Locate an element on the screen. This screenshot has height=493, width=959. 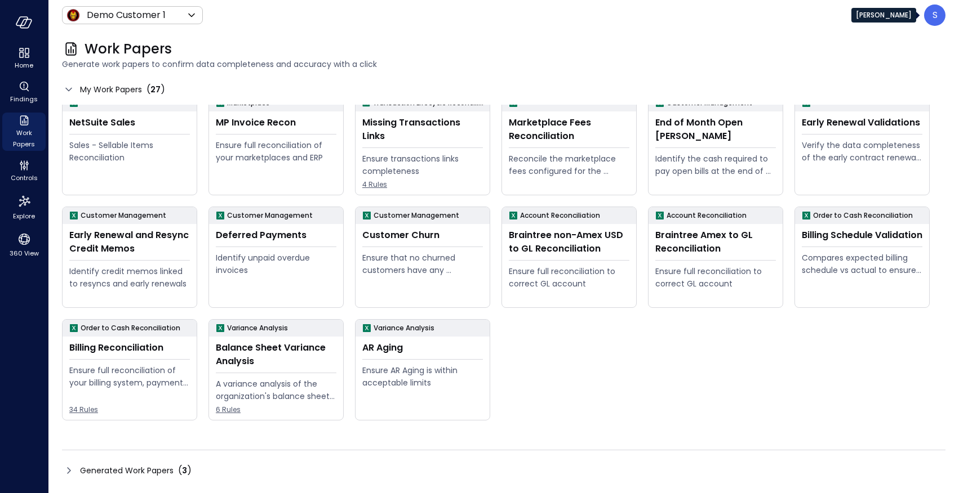
div: Ensure full reconciliation of your billing system, payments gateway, and ERP is located at coordinates (130, 377).